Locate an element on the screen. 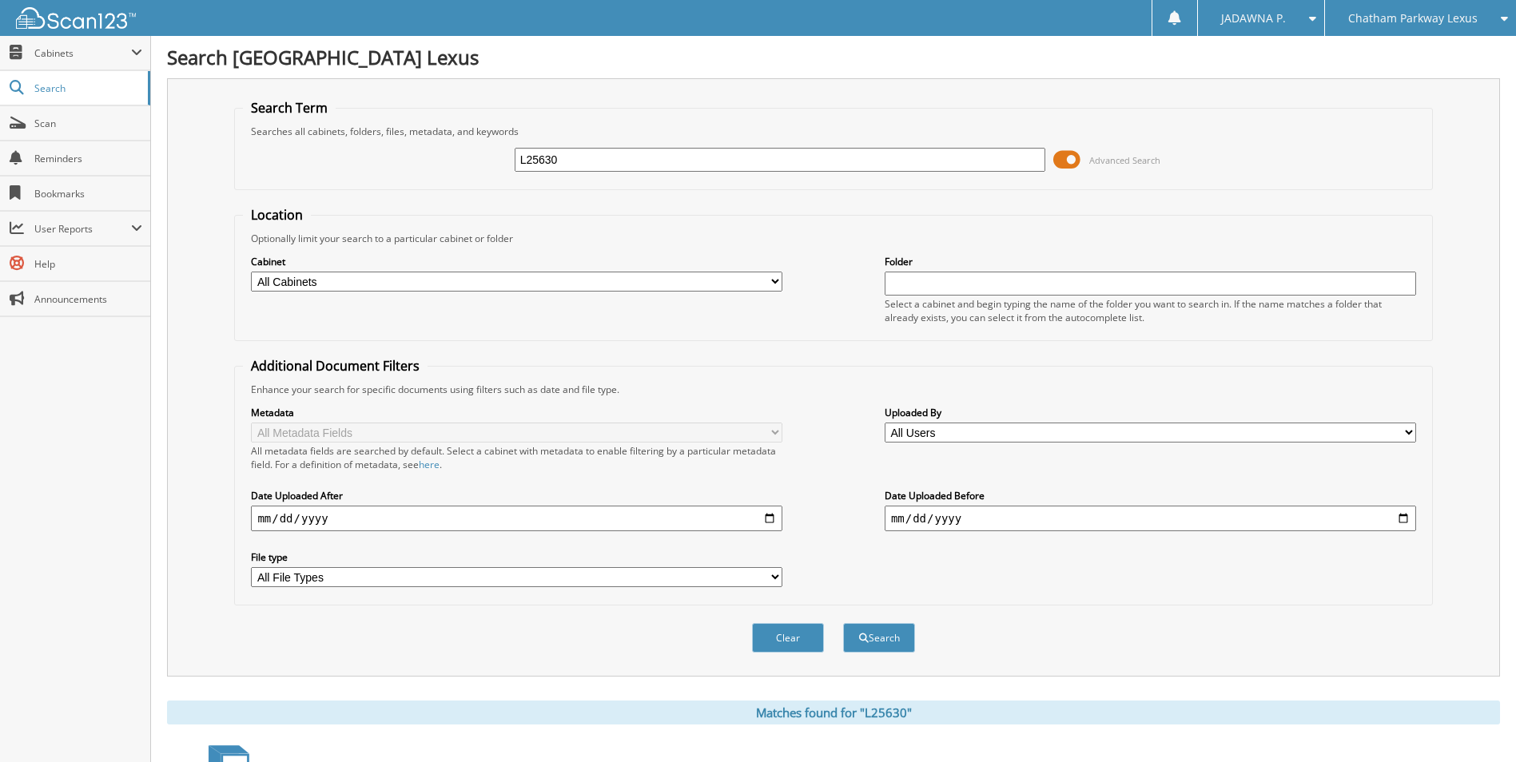  label: File type is located at coordinates (516, 557).